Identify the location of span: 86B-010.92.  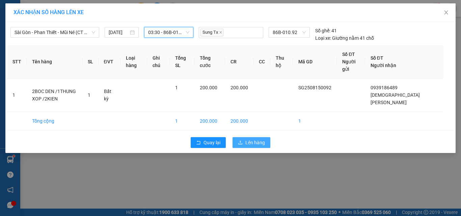
(289, 32).